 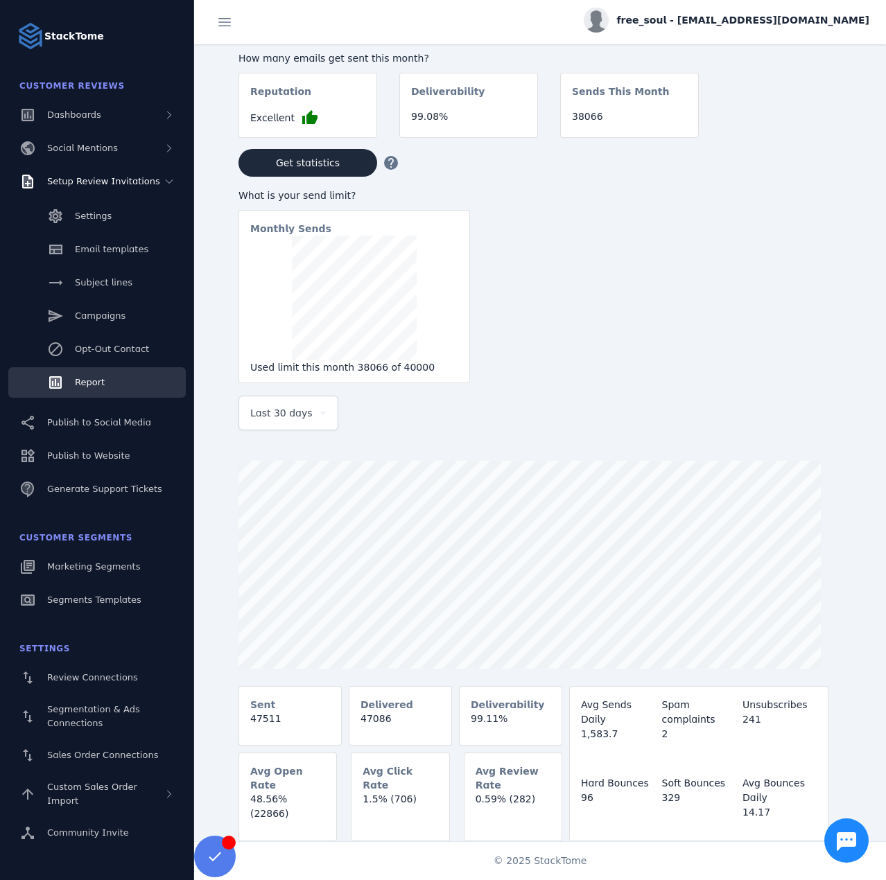 What do you see at coordinates (400, 724) in the screenshot?
I see `mat-card-content: 47086` at bounding box center [400, 724].